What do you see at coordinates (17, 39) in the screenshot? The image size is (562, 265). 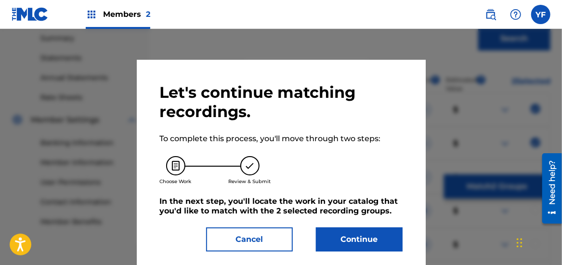 I see `div: Open Resource Center` at bounding box center [17, 39].